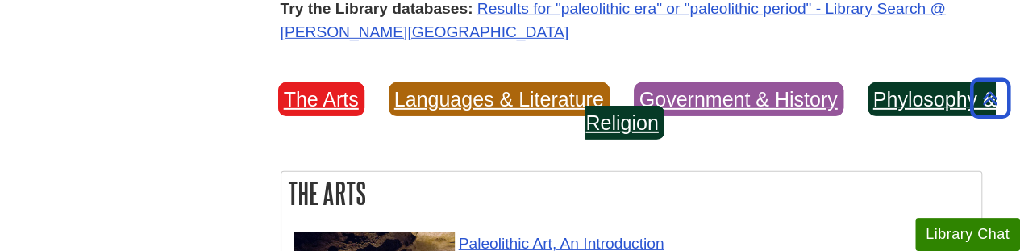  Describe the element at coordinates (990, 98) in the screenshot. I see `a: Back to Top` at that location.